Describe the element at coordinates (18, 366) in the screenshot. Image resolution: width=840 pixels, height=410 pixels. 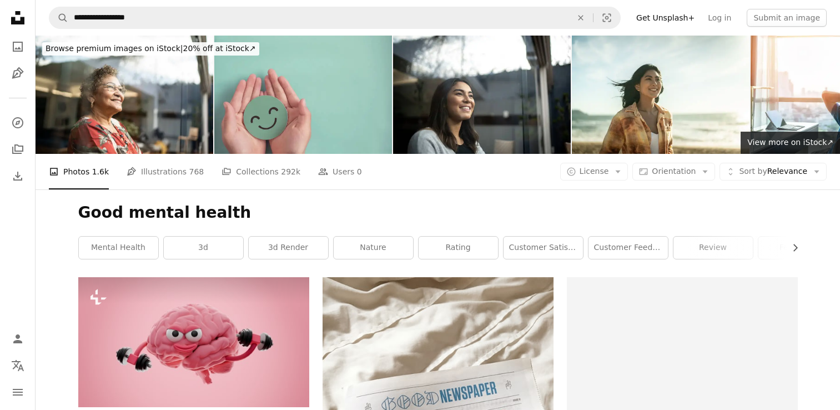
I see `button: Language` at that location.